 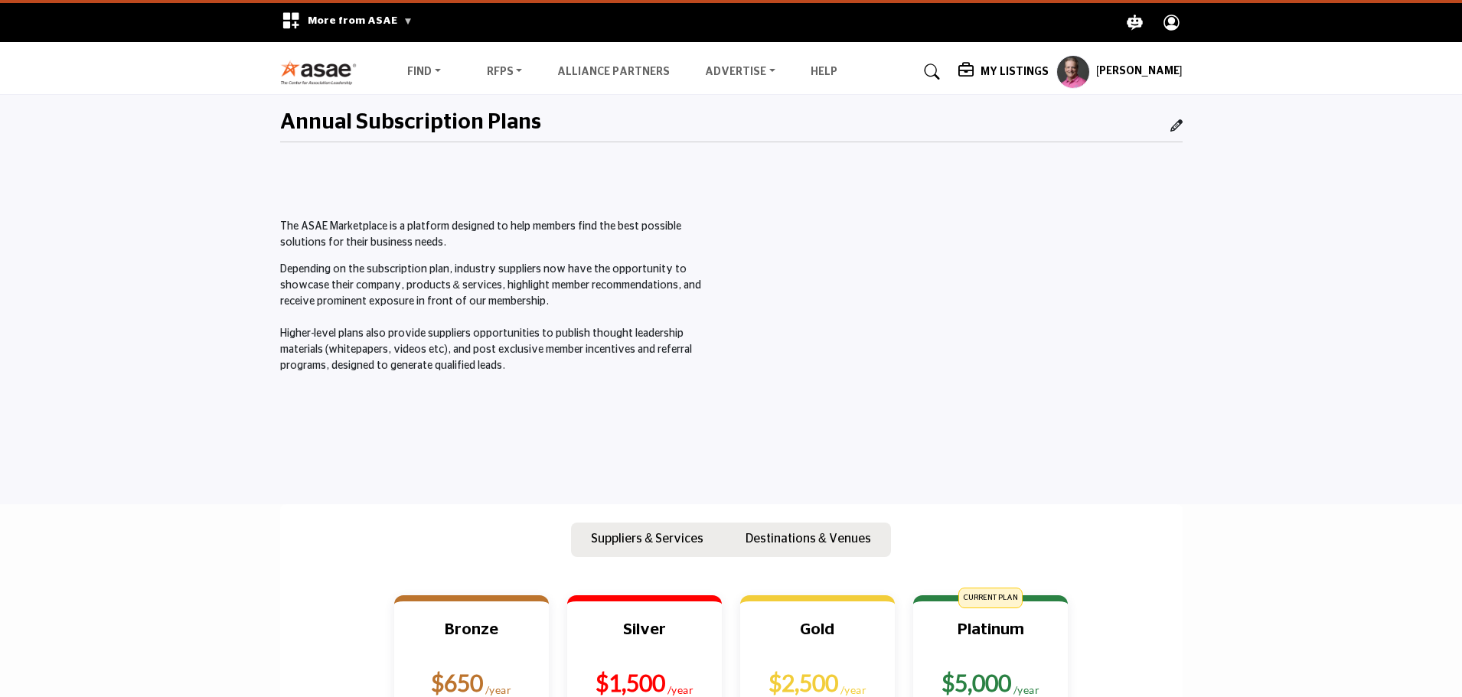 I want to click on button: Destinations & Venues, so click(x=808, y=540).